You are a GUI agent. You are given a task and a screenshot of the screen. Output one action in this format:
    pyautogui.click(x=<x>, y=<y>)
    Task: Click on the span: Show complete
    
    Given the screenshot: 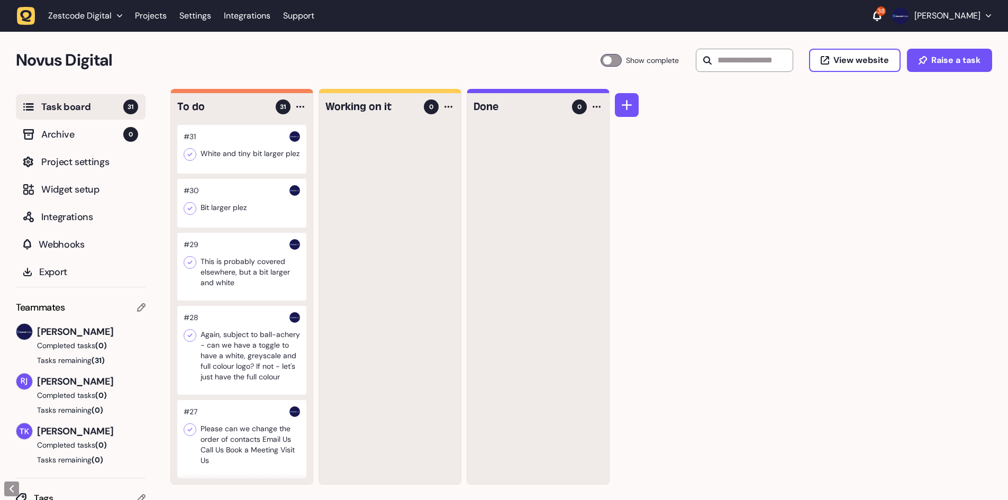 What is the action you would take?
    pyautogui.click(x=652, y=60)
    